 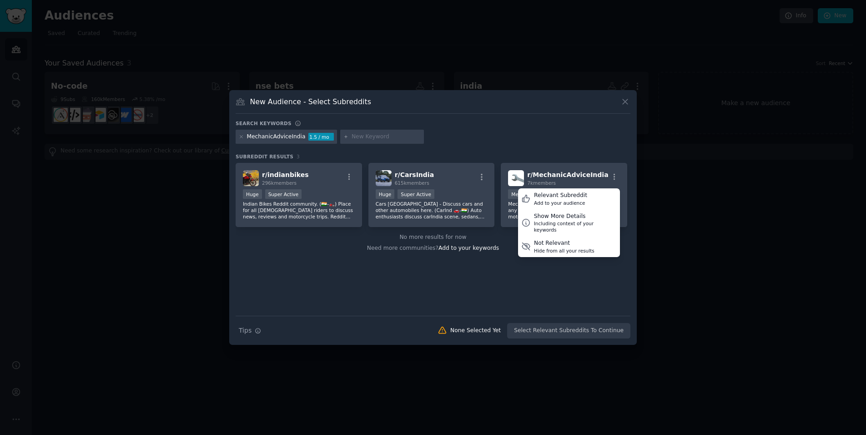 What do you see at coordinates (541, 183) in the screenshot?
I see `span: 7k members` at bounding box center [541, 183].